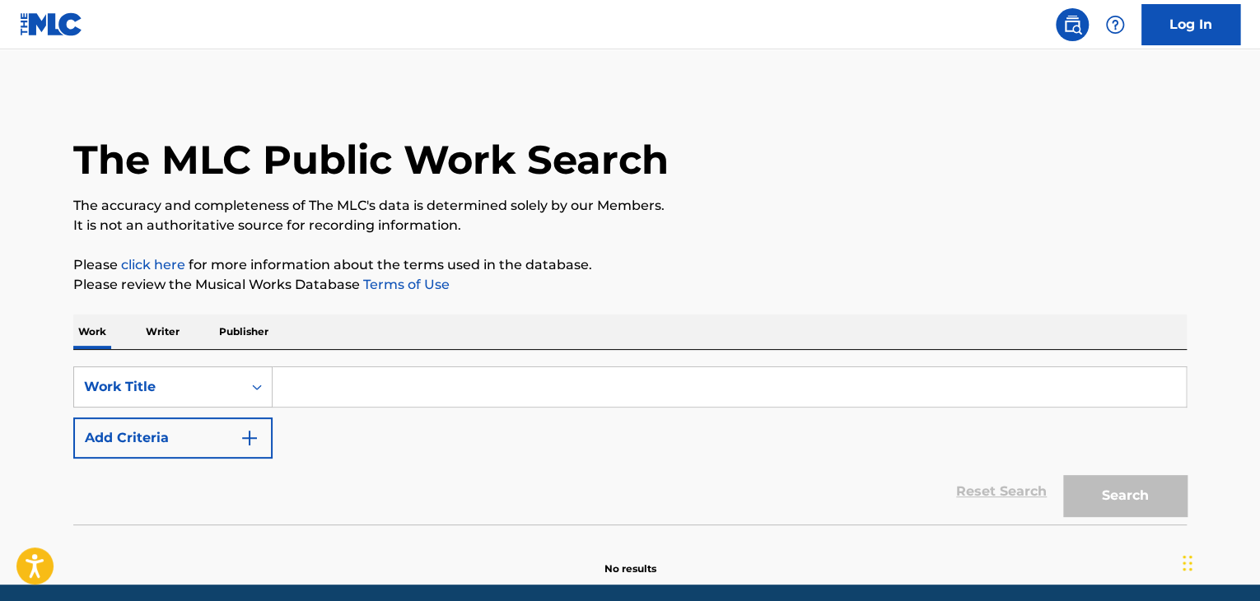 Image resolution: width=1260 pixels, height=601 pixels. Describe the element at coordinates (630, 206) in the screenshot. I see `p: The accuracy and completeness of The MLC's data is determined solely by our Members.` at that location.